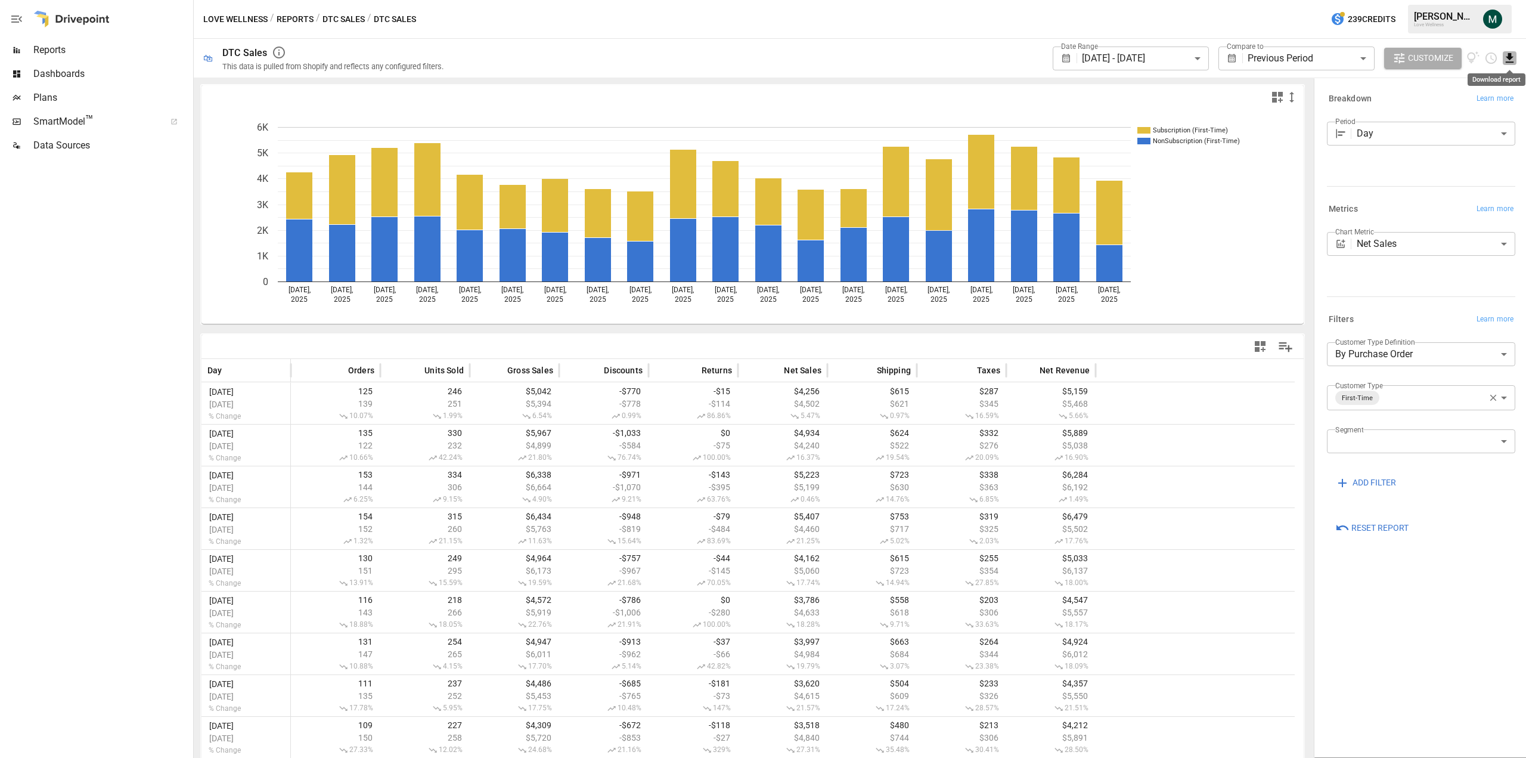 The image size is (1526, 758). Describe the element at coordinates (604, 558) in the screenshot. I see `span: -$757` at that location.